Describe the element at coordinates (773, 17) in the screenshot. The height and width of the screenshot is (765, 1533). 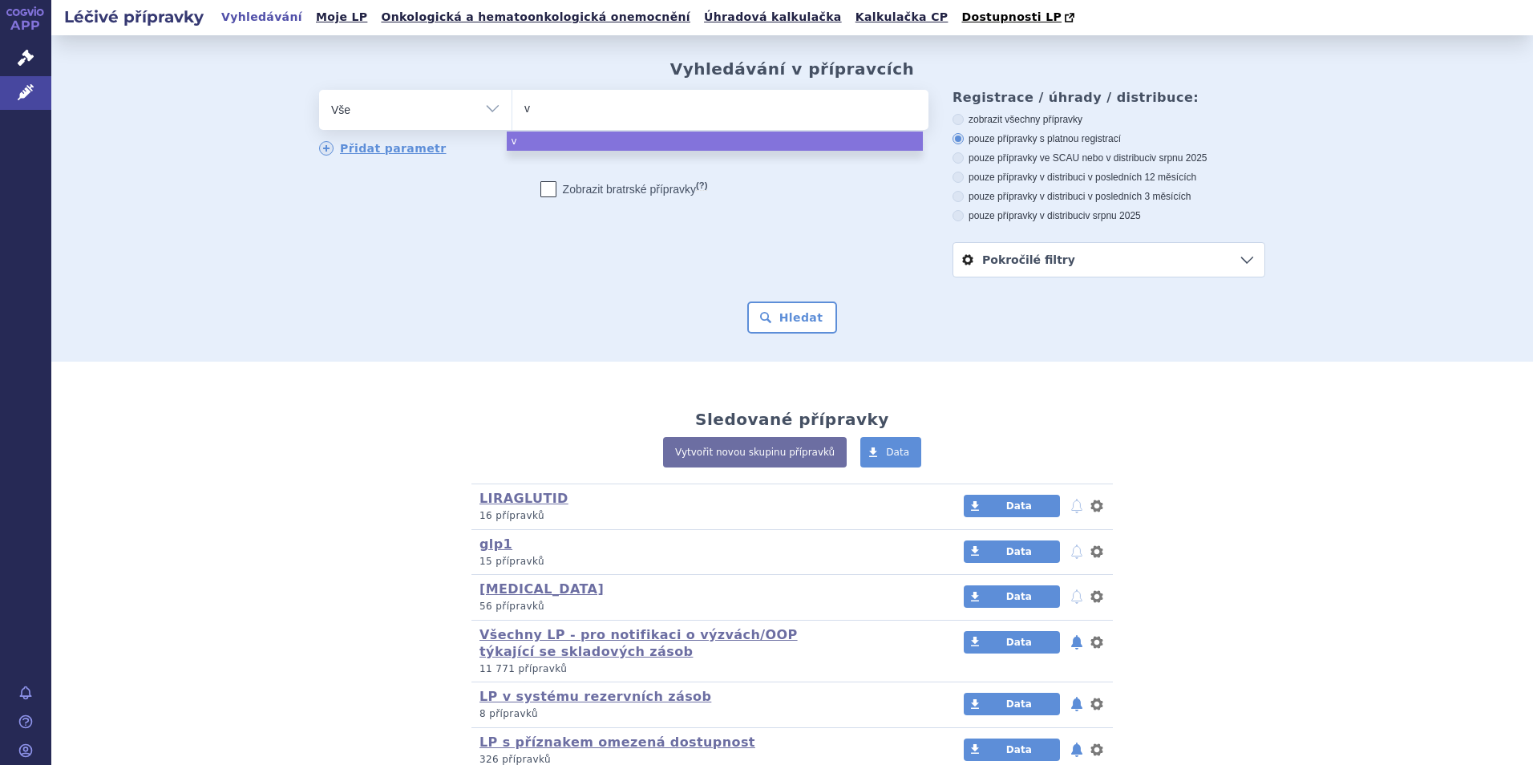
I see `a: Úhradová kalkulačka` at that location.